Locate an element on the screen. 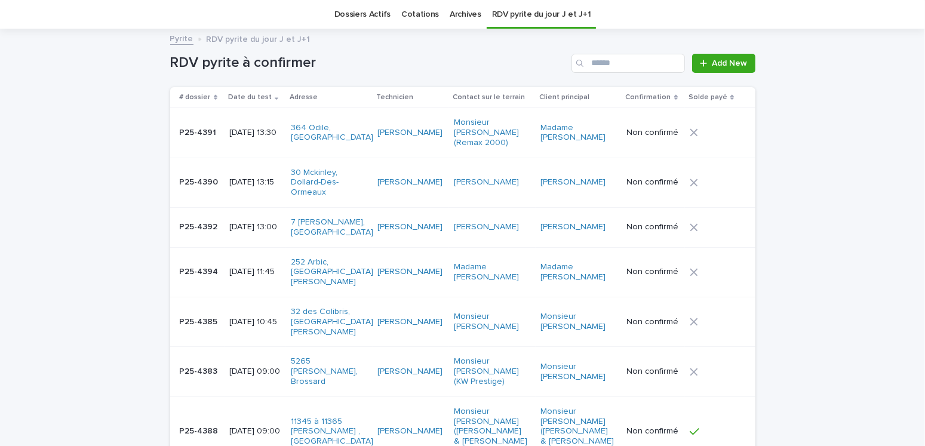  p: RDV pyrite du jour J et J+1 is located at coordinates (259, 38).